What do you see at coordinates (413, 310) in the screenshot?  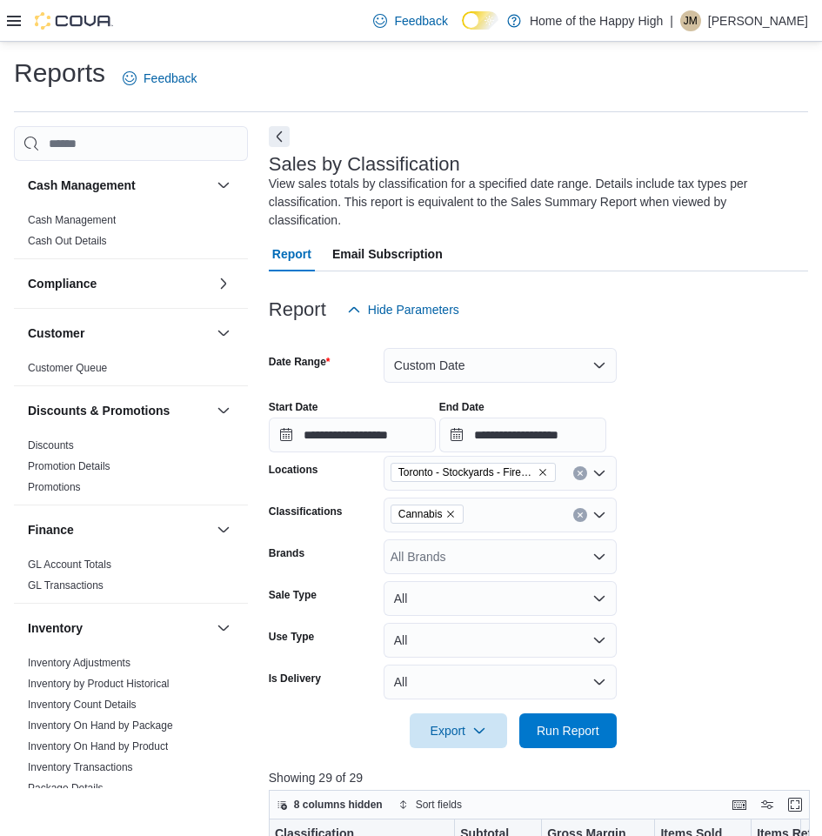 I see `span: Hide Parameters` at bounding box center [413, 310].